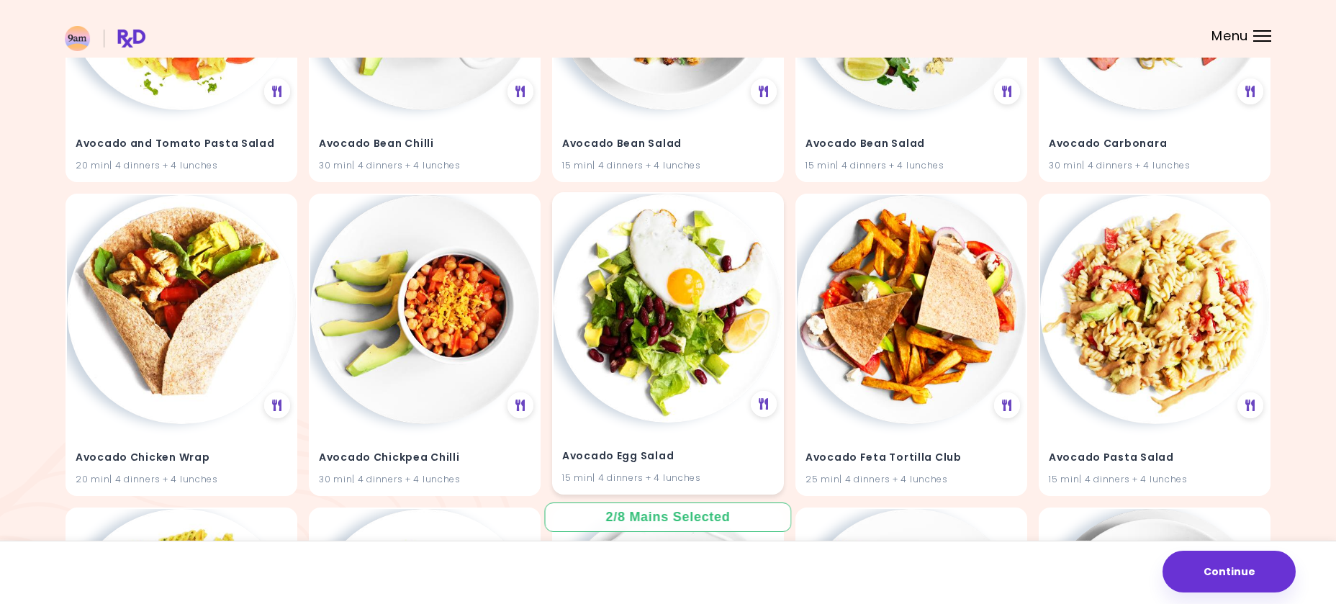  I want to click on div: 25 min | 4 dinners + 4 lunches, so click(911, 479).